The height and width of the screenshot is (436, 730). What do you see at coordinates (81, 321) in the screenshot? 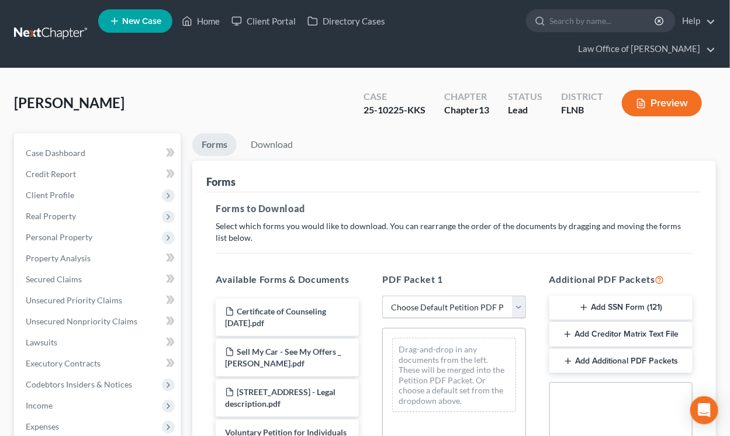
I see `span: Unsecured Nonpriority Claims` at bounding box center [81, 321].